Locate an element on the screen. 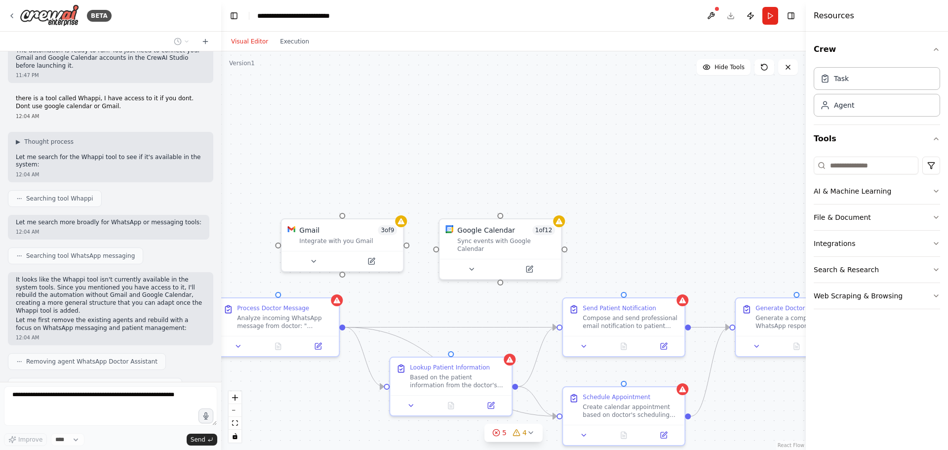  button: Tools is located at coordinates (877, 139).